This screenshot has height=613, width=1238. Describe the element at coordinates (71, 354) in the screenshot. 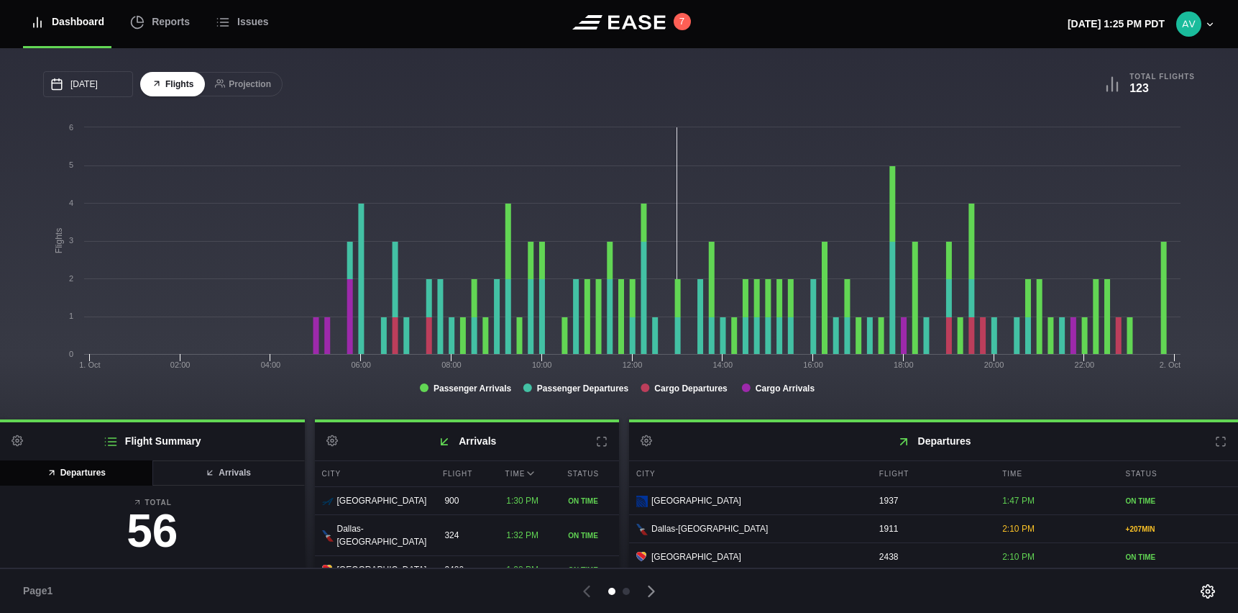

I see `text: 0` at that location.